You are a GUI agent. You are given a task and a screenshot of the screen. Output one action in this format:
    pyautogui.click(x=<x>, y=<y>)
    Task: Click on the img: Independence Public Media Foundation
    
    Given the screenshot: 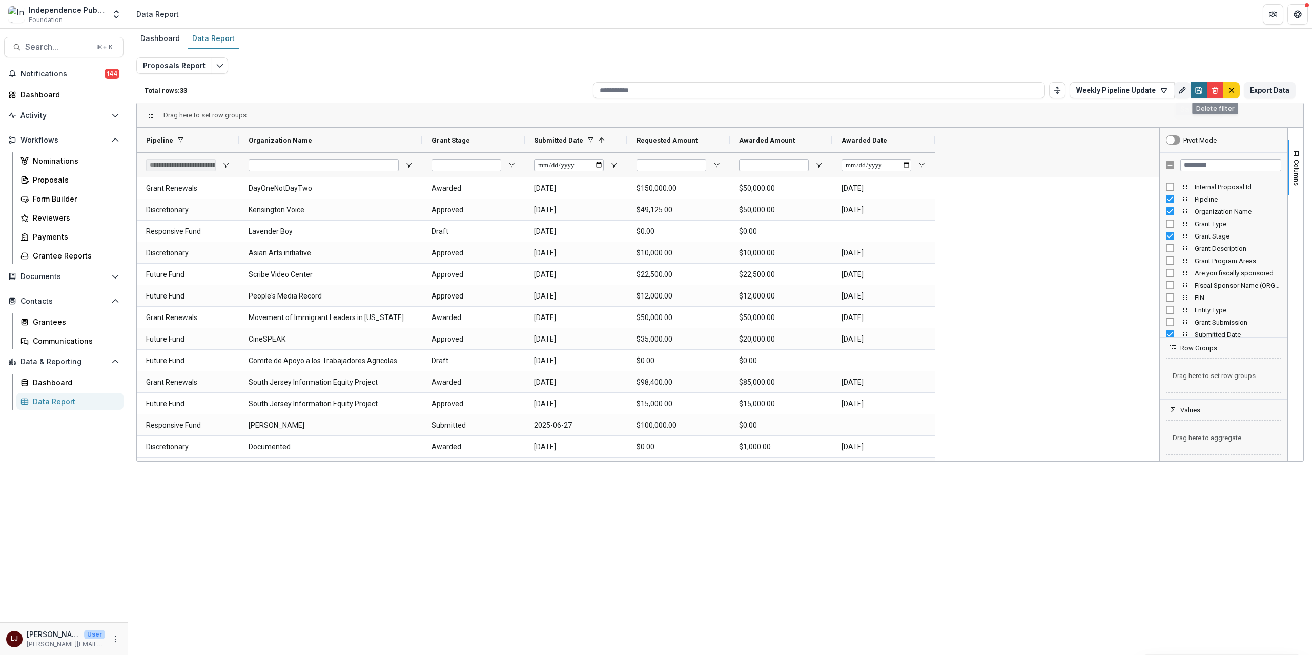 What is the action you would take?
    pyautogui.click(x=16, y=14)
    